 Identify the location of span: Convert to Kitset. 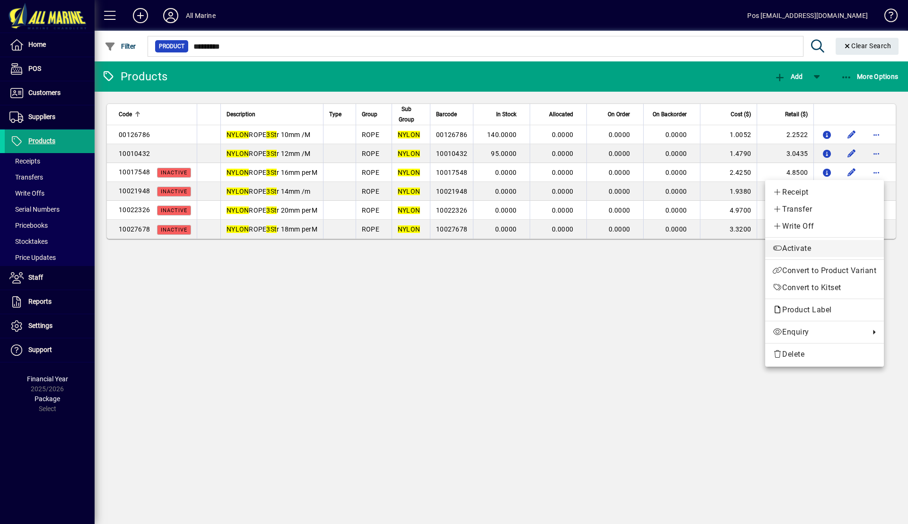
(824, 288).